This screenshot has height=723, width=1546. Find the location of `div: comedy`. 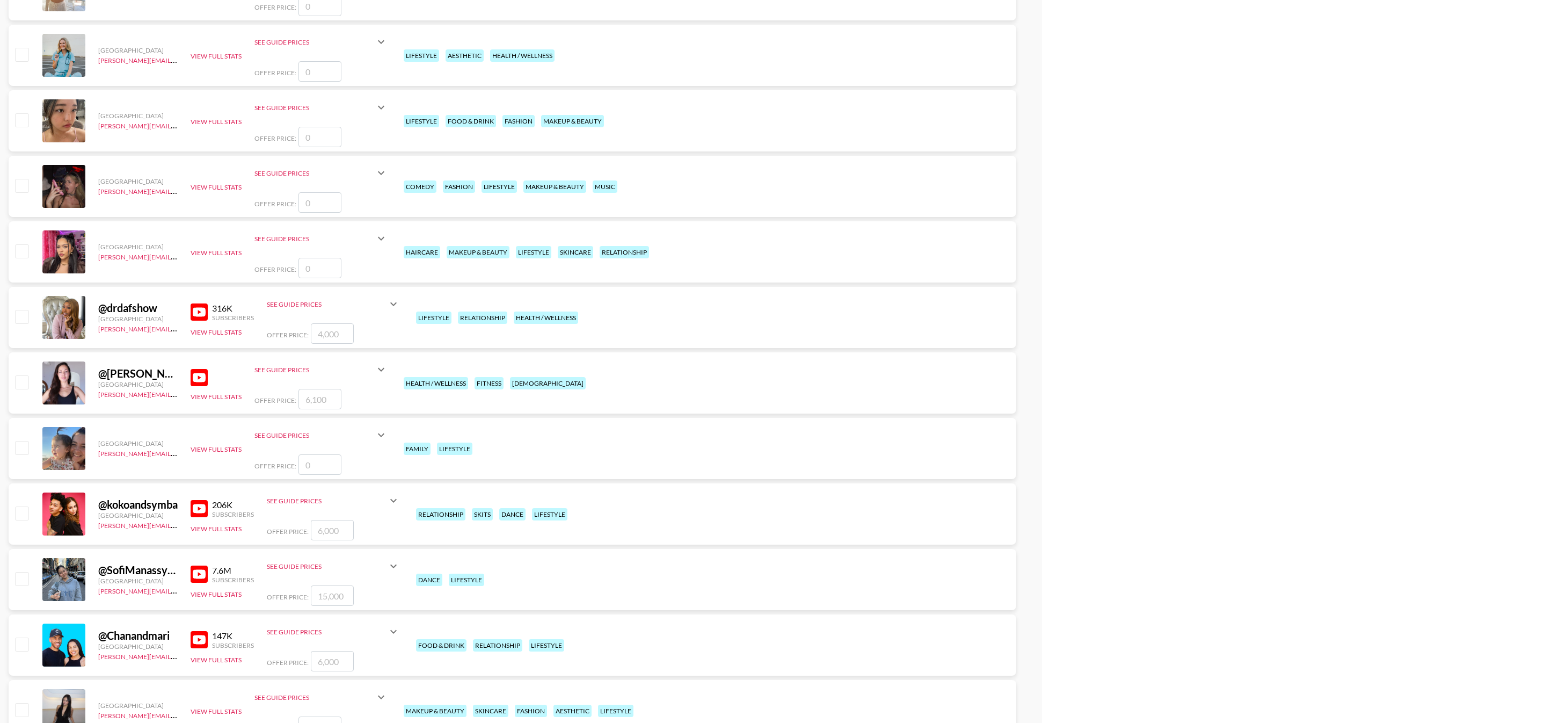

div: comedy is located at coordinates (420, 186).